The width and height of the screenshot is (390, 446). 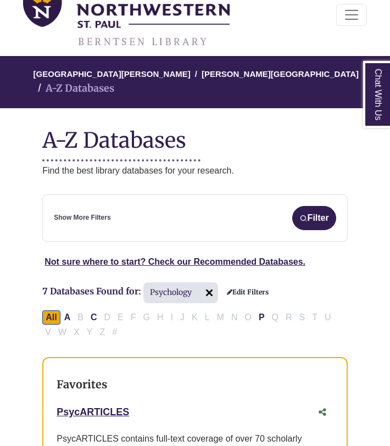 I want to click on span: Psychology, so click(x=181, y=293).